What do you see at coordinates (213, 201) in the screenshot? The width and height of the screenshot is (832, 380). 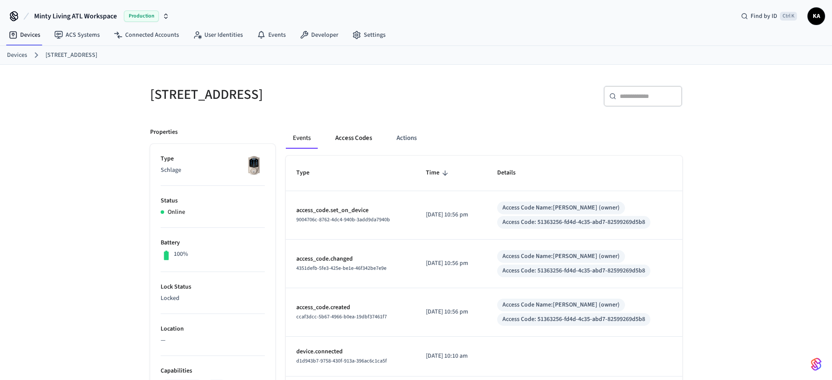 I see `p: Status` at bounding box center [213, 201].